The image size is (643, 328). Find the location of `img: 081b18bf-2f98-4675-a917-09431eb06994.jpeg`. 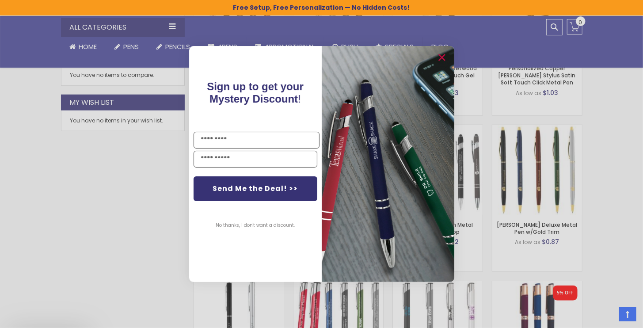

img: 081b18bf-2f98-4675-a917-09431eb06994.jpeg is located at coordinates (388, 163).